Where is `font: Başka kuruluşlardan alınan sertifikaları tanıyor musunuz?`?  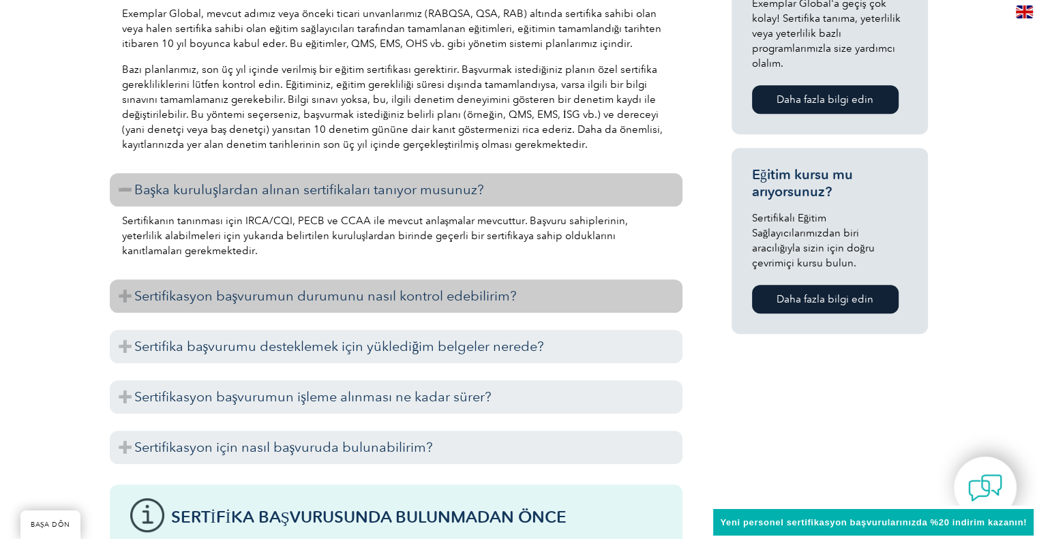
font: Başka kuruluşlardan alınan sertifikaları tanıyor musunuz? is located at coordinates (309, 189).